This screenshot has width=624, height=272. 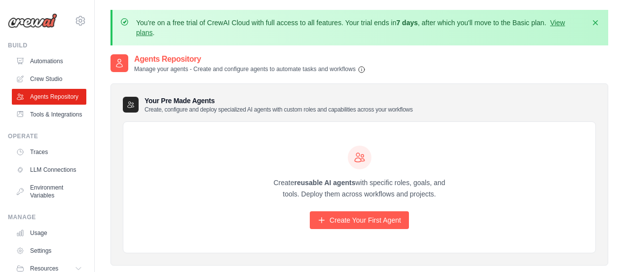 I want to click on p: You're on a free trial of CrewAI Cloud with full access to all features. Your trial ends in , aft..., so click(x=360, y=28).